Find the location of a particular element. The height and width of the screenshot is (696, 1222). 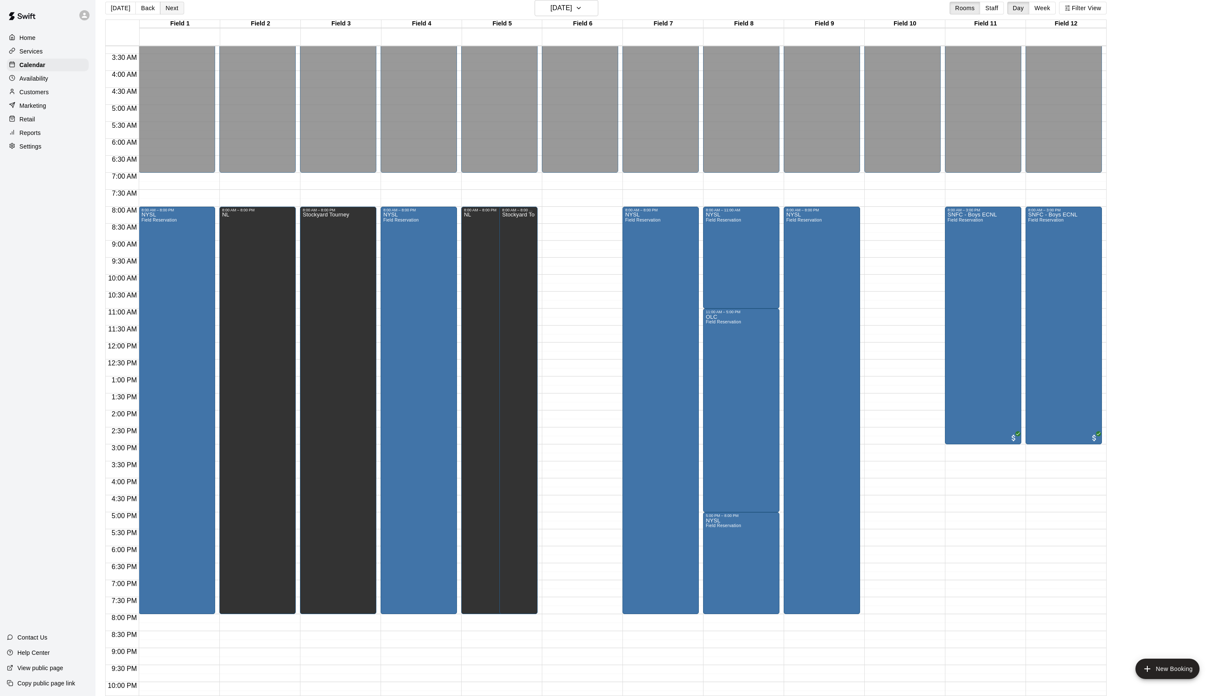

span: 5:30 AM is located at coordinates (124, 125).